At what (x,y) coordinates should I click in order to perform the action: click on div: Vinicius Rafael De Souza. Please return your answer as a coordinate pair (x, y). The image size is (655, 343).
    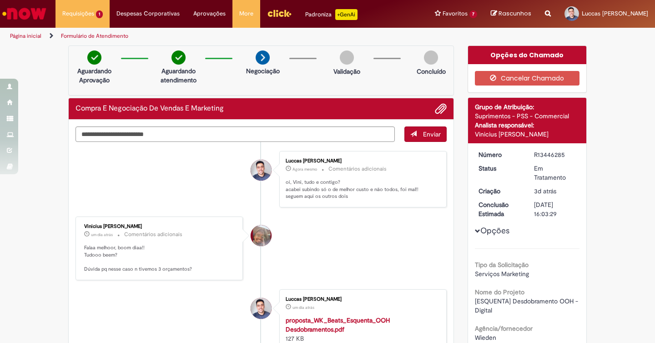
    Looking at the image, I should click on (261, 236).